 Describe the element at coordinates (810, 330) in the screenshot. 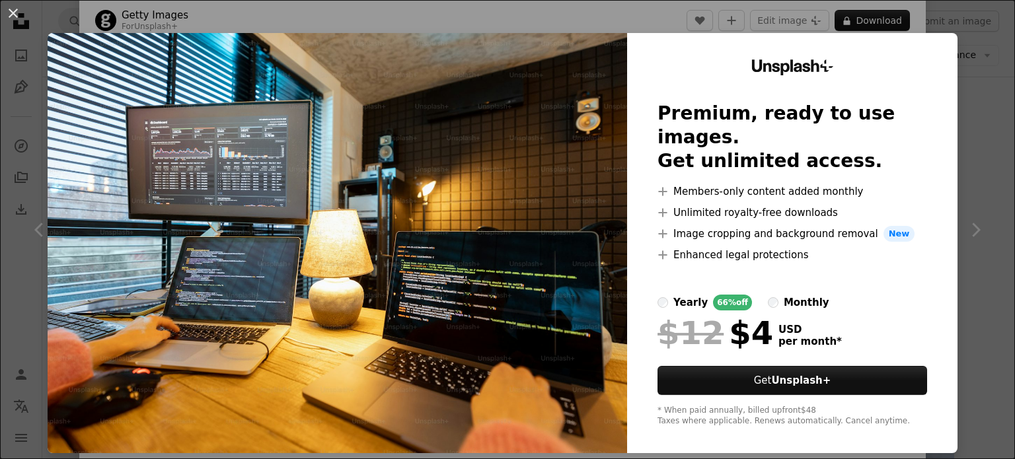

I see `span: USD` at that location.